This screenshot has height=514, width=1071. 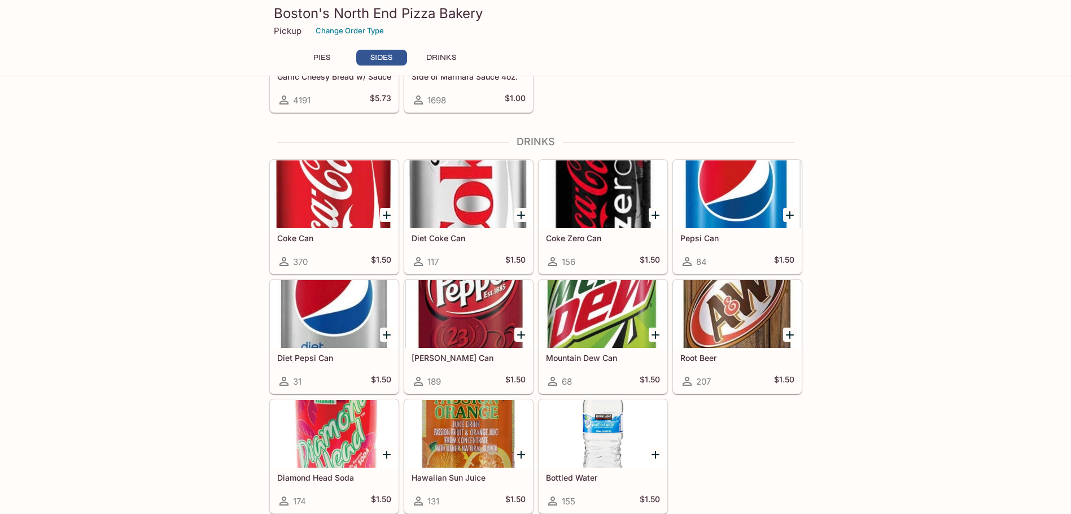 I want to click on h5: Side of Marinara Sauce 4oz., so click(x=469, y=76).